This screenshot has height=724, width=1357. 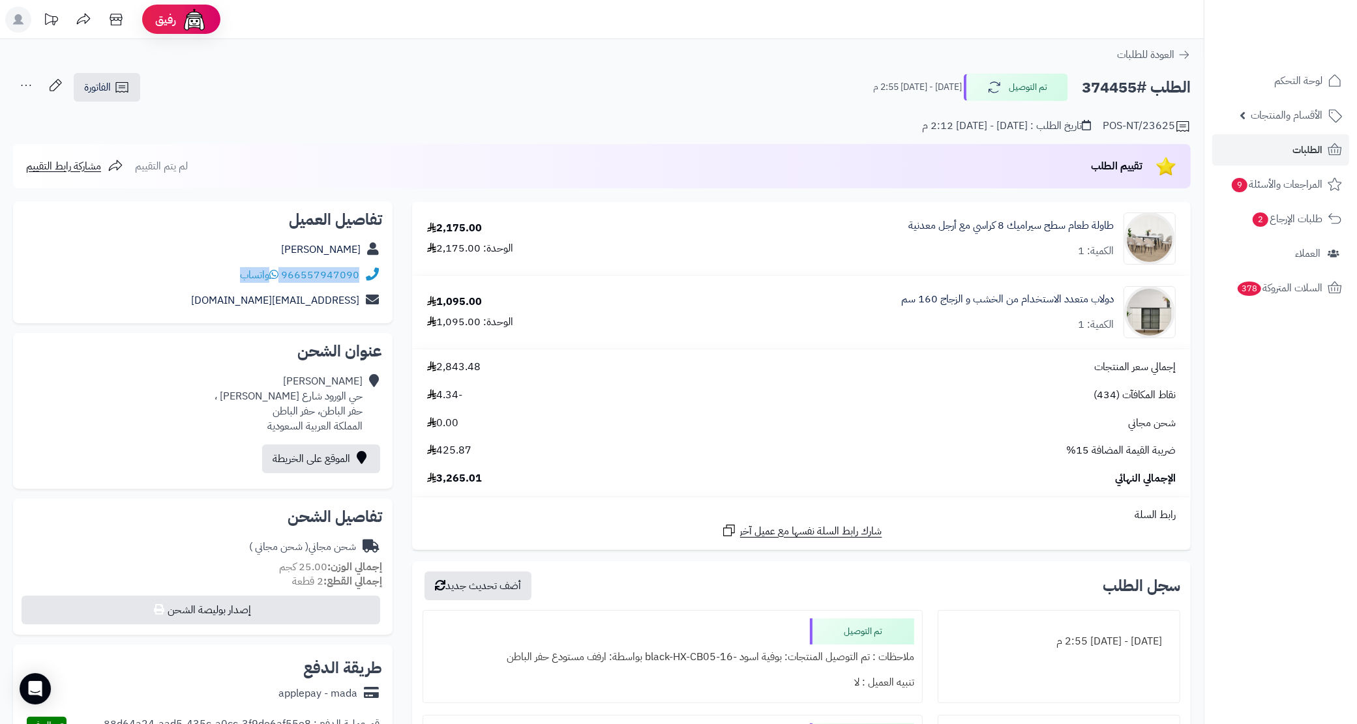 What do you see at coordinates (63, 166) in the screenshot?
I see `span: مشاركة رابط التقييم` at bounding box center [63, 166].